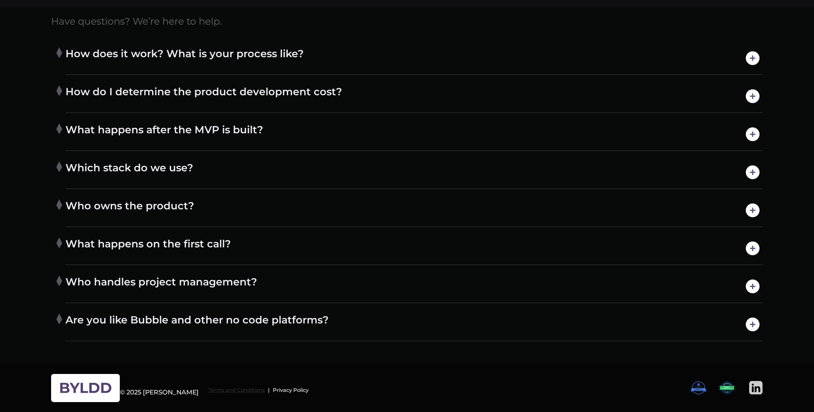  What do you see at coordinates (414, 96) in the screenshot?
I see `h4: How do I determine the product development cost?` at bounding box center [414, 96].